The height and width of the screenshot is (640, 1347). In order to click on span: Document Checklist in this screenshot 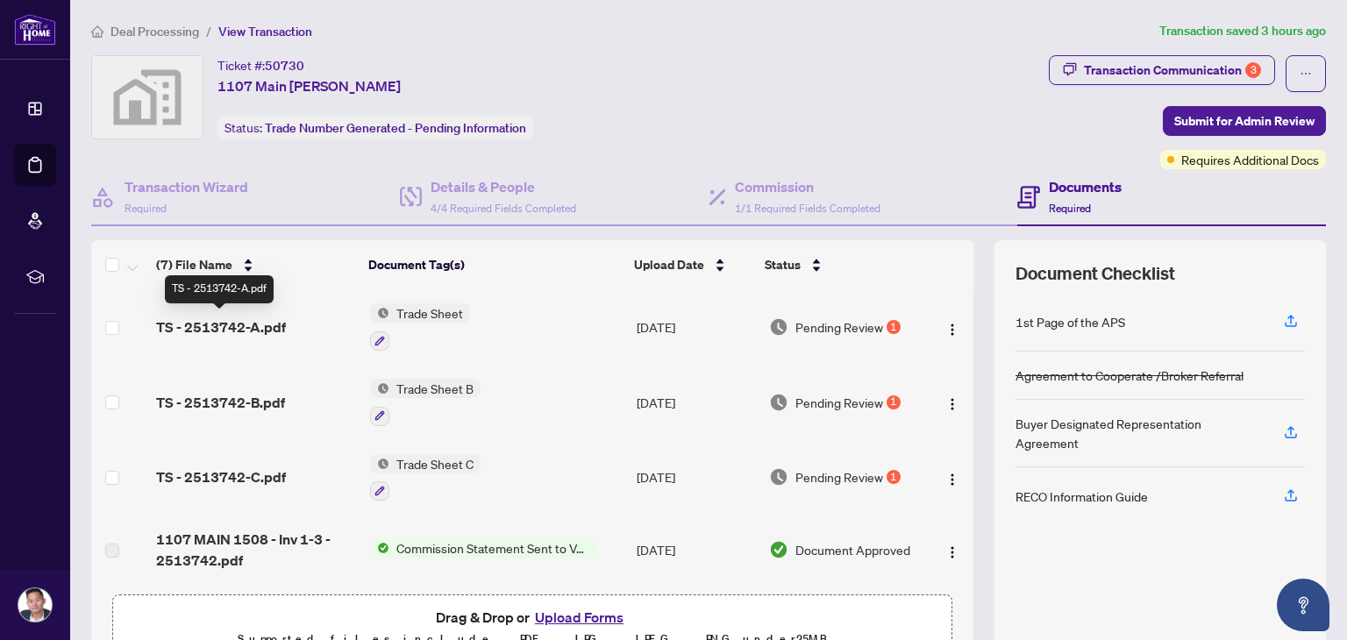, I will do `click(1095, 274)`.